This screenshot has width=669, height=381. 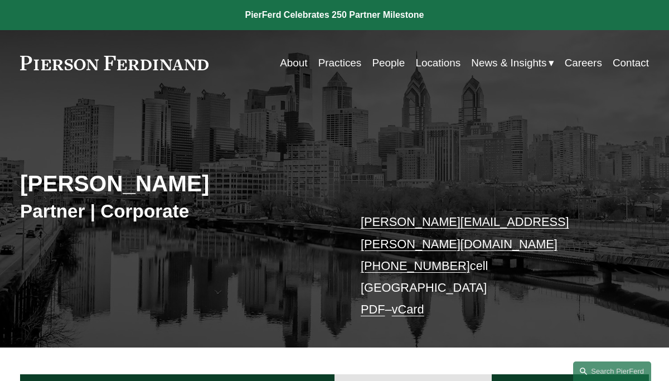 I want to click on a: PDF, so click(x=373, y=309).